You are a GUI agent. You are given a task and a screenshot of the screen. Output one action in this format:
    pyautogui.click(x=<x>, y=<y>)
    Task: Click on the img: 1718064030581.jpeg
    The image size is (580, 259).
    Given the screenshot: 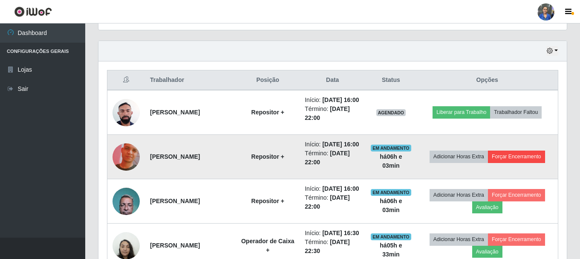 What is the action you would take?
    pyautogui.click(x=126, y=157)
    